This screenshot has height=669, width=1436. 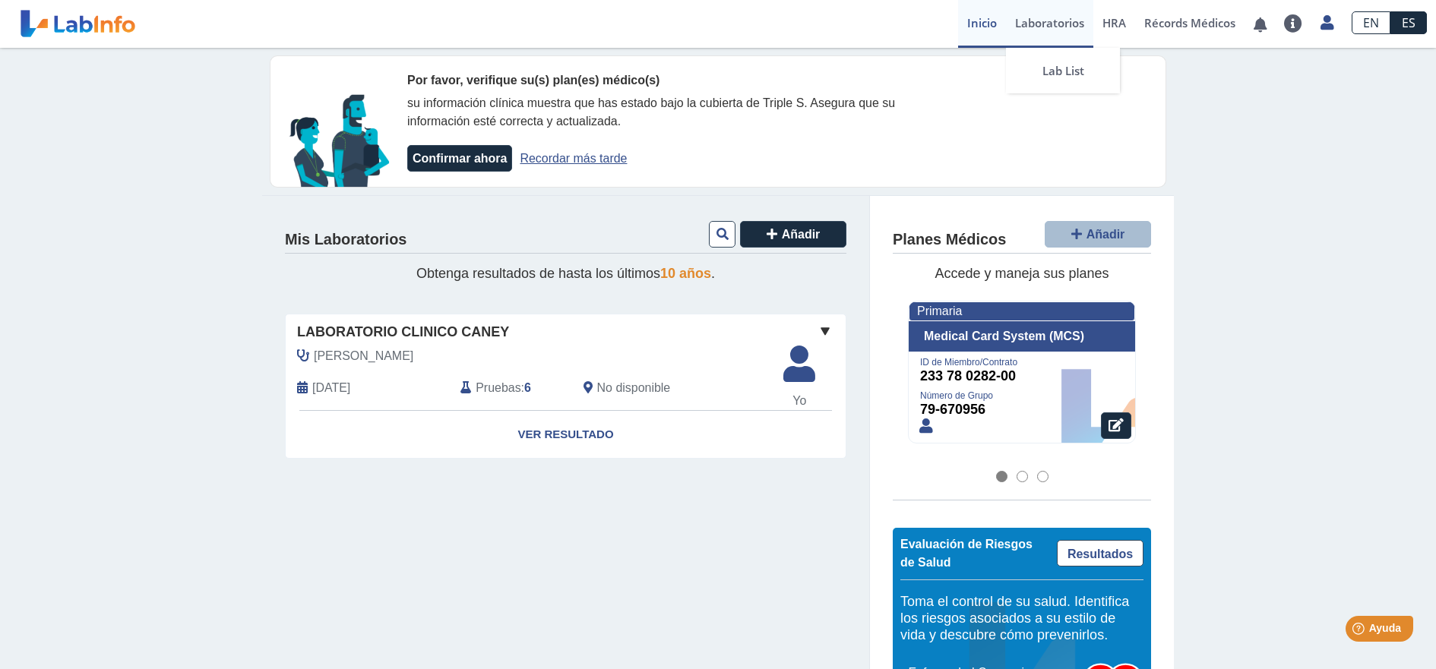 What do you see at coordinates (939, 311) in the screenshot?
I see `span: Primaria` at bounding box center [939, 311].